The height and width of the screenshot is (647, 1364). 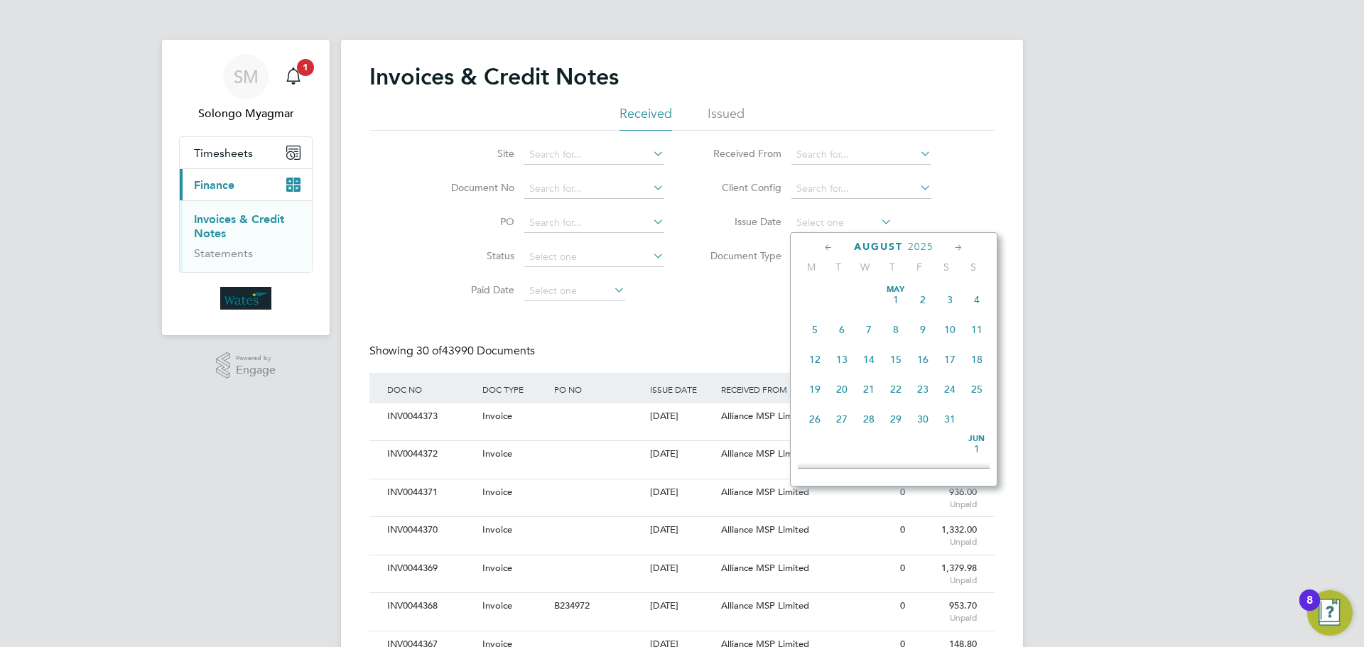 What do you see at coordinates (223, 253) in the screenshot?
I see `a: Statements` at bounding box center [223, 253].